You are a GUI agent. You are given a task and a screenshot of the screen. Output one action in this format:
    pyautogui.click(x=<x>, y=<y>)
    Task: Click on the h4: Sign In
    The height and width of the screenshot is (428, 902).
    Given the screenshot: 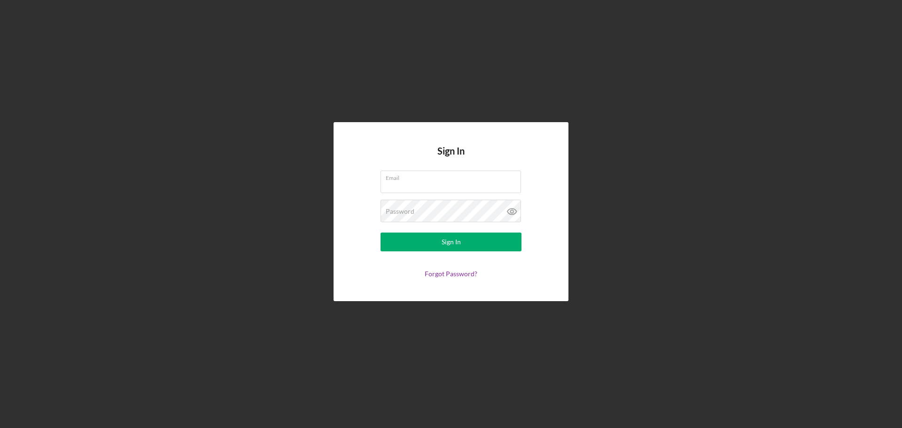 What is the action you would take?
    pyautogui.click(x=451, y=158)
    